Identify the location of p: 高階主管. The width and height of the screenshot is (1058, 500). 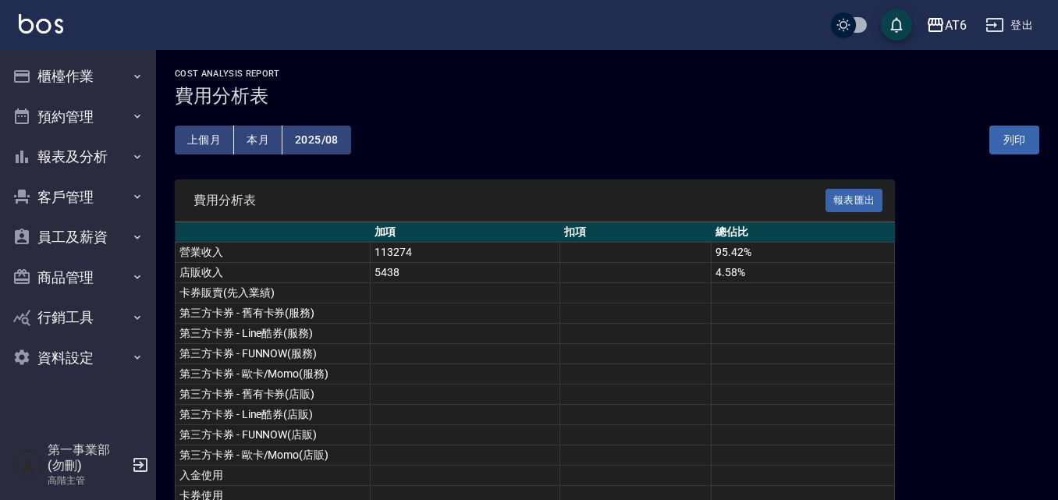
(87, 480).